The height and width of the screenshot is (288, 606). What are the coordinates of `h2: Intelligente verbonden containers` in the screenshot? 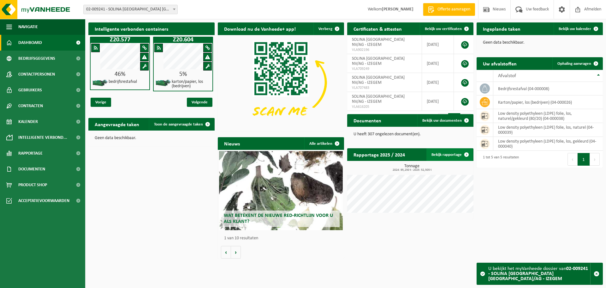 It's located at (152, 28).